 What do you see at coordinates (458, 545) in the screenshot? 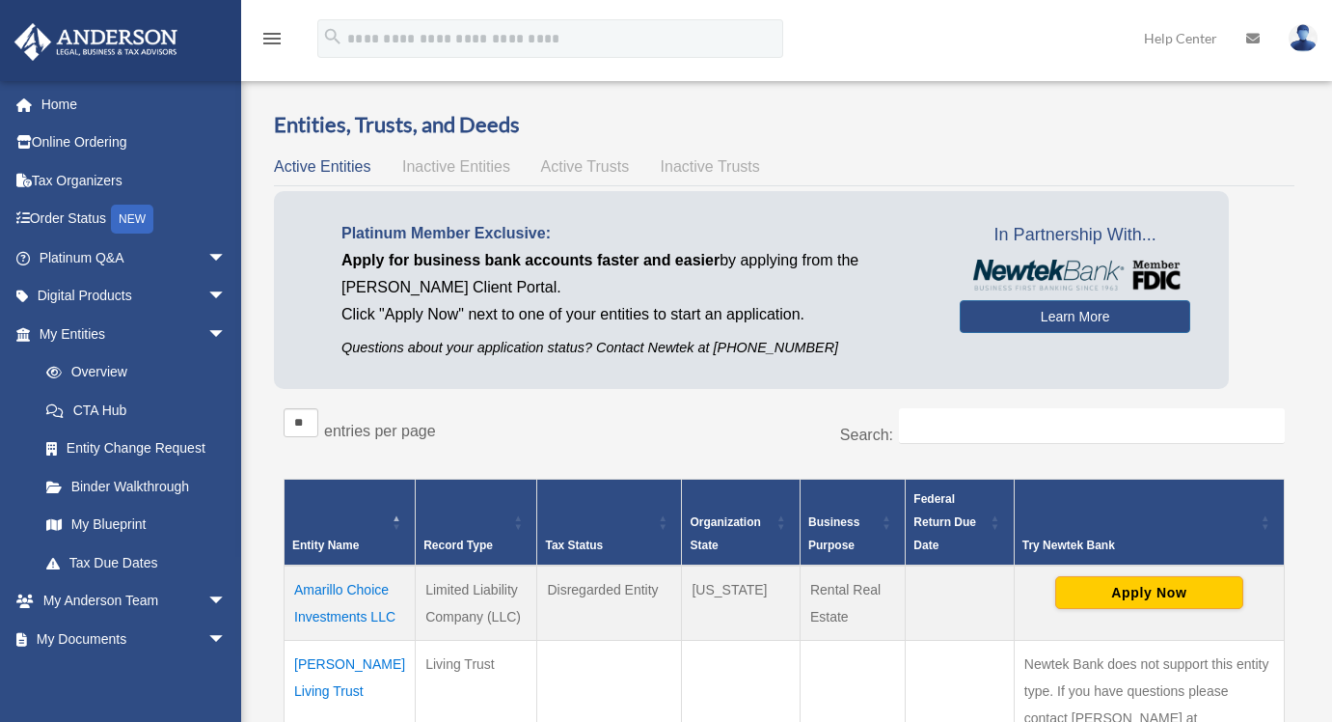
I see `span: Record Type` at bounding box center [458, 545].